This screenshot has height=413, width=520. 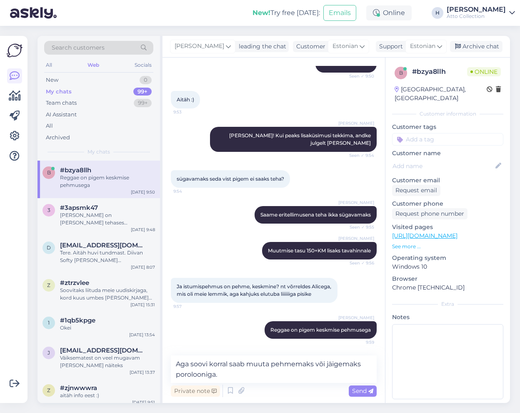 What do you see at coordinates (52, 80) in the screenshot?
I see `div: New` at bounding box center [52, 80].